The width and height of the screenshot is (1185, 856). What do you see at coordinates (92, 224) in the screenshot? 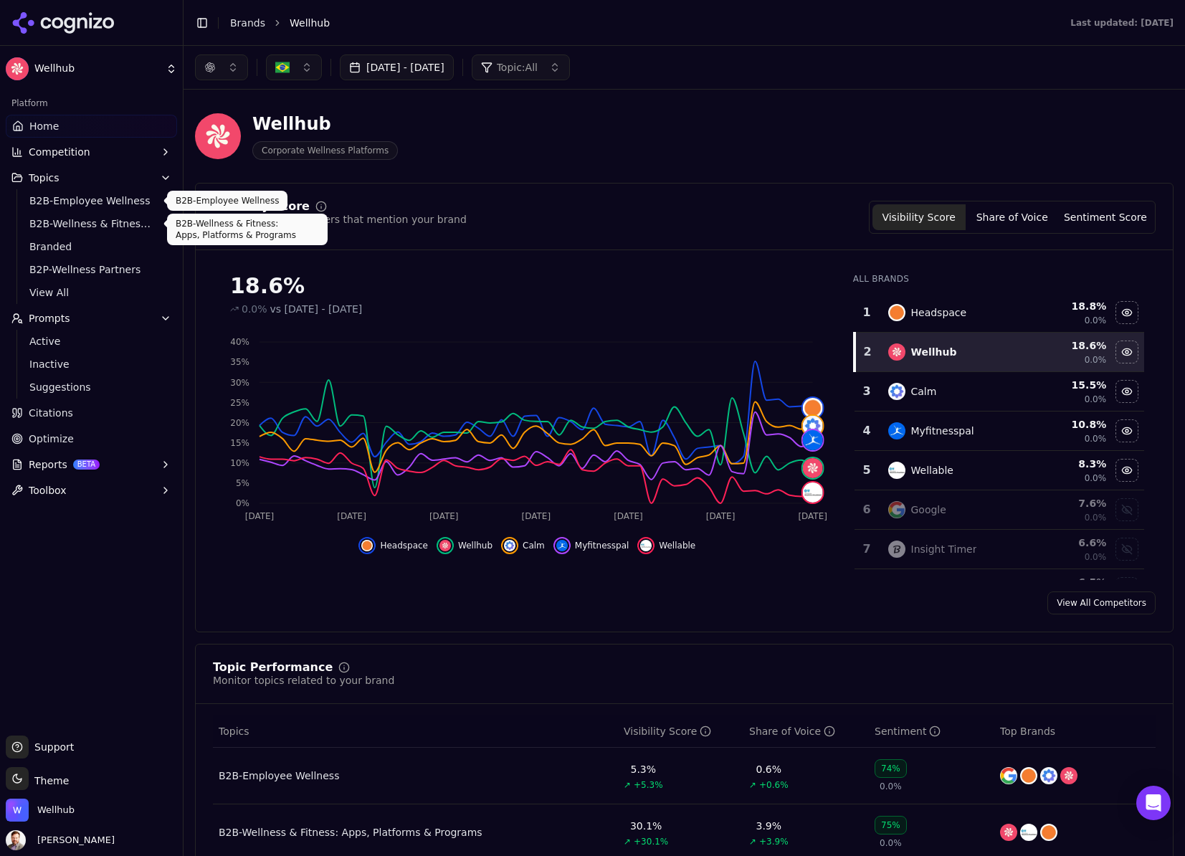
I see `a: B2B-Wellness & Fitness: Apps, Platforms & Programs` at bounding box center [92, 224].